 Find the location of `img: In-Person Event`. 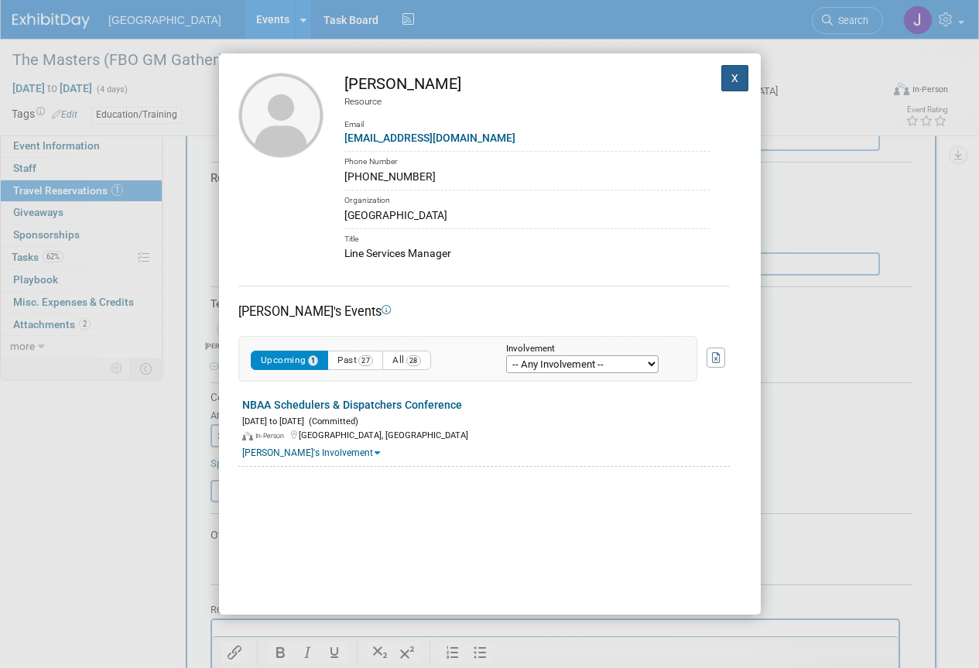

img: In-Person Event is located at coordinates (248, 436).